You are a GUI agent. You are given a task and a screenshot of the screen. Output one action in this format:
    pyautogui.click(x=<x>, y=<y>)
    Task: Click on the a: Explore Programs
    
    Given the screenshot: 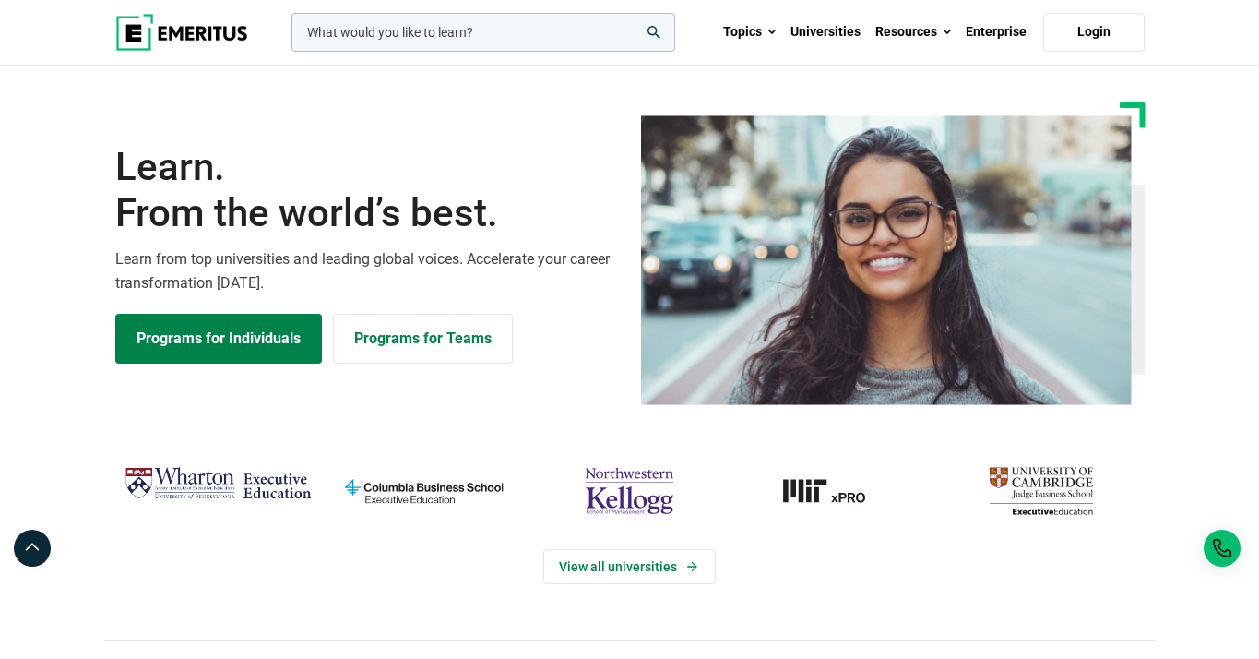 What is the action you would take?
    pyautogui.click(x=219, y=339)
    